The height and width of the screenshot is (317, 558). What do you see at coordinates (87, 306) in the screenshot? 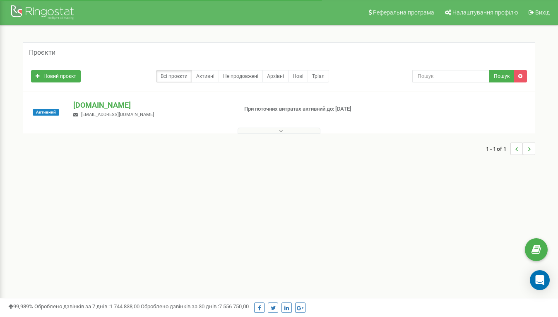
I see `span: Оброблено дзвінків за 7 днів :` at bounding box center [87, 306].